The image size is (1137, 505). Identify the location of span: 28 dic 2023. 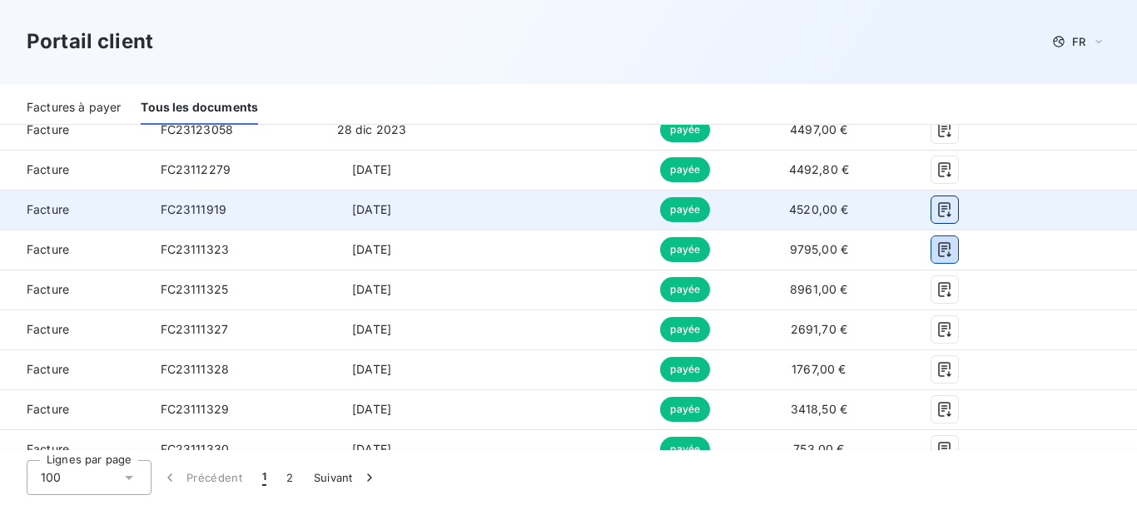
(372, 129).